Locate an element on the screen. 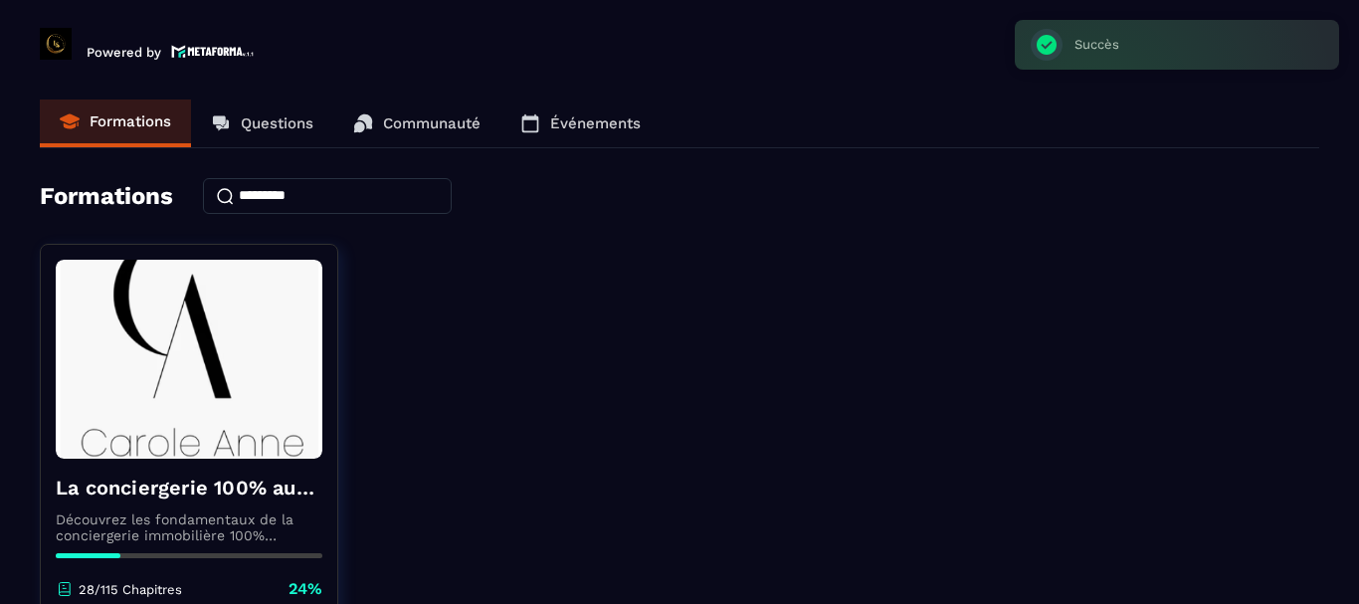  img: logo-branding is located at coordinates (56, 44).